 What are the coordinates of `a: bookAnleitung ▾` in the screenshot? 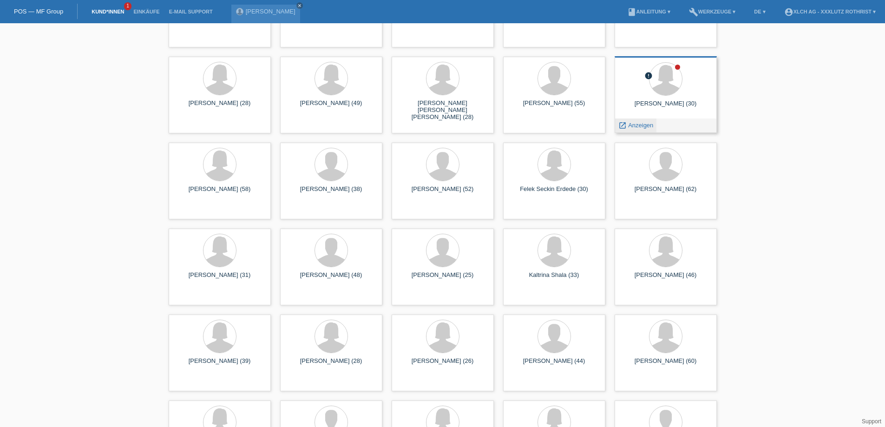 It's located at (648, 12).